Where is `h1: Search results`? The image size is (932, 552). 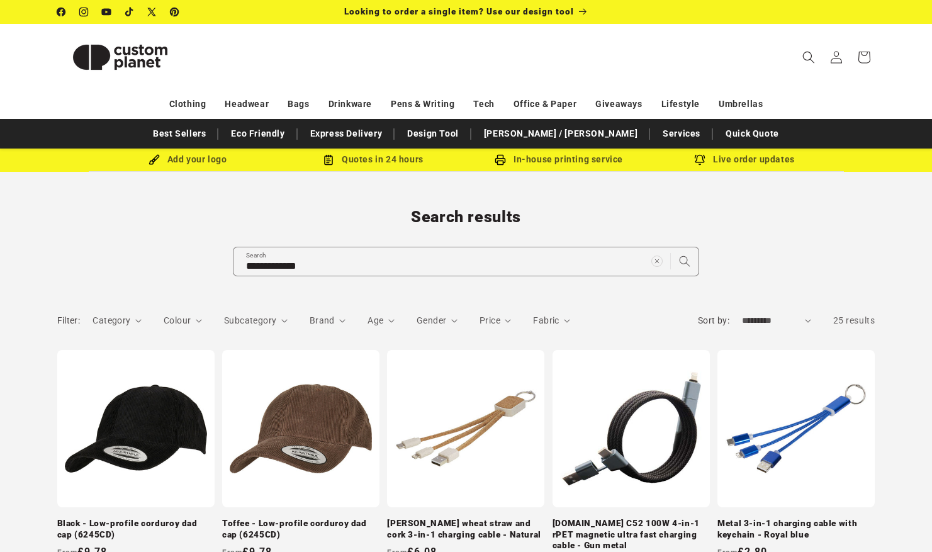 h1: Search results is located at coordinates (466, 217).